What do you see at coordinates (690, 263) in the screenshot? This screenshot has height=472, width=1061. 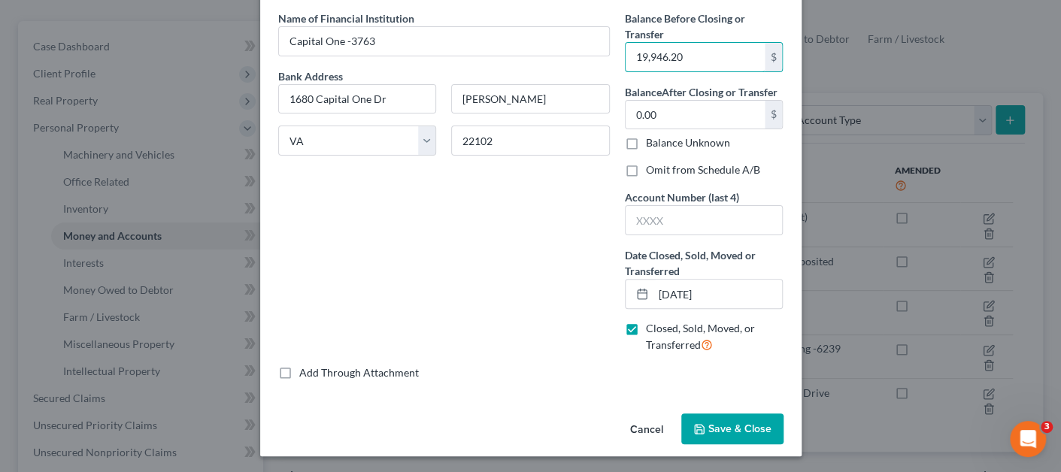 I see `span: Date Closed, Sold, Moved or Transferred` at bounding box center [690, 263].